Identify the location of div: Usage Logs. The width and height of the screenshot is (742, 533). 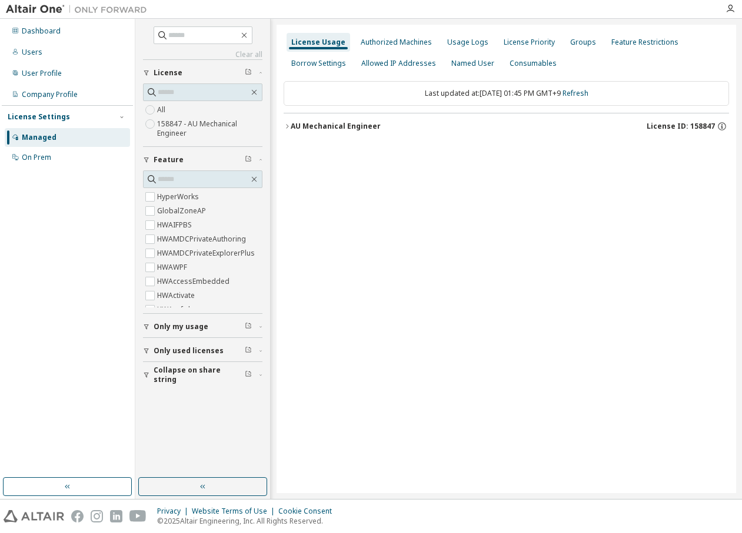
(468, 42).